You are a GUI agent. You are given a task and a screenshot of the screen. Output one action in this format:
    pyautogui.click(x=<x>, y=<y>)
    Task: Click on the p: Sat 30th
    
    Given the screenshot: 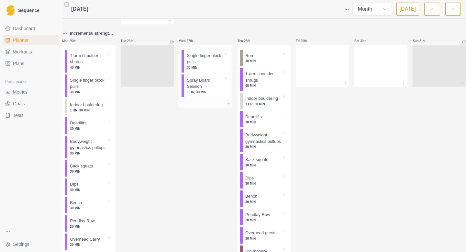 What is the action you would take?
    pyautogui.click(x=364, y=41)
    